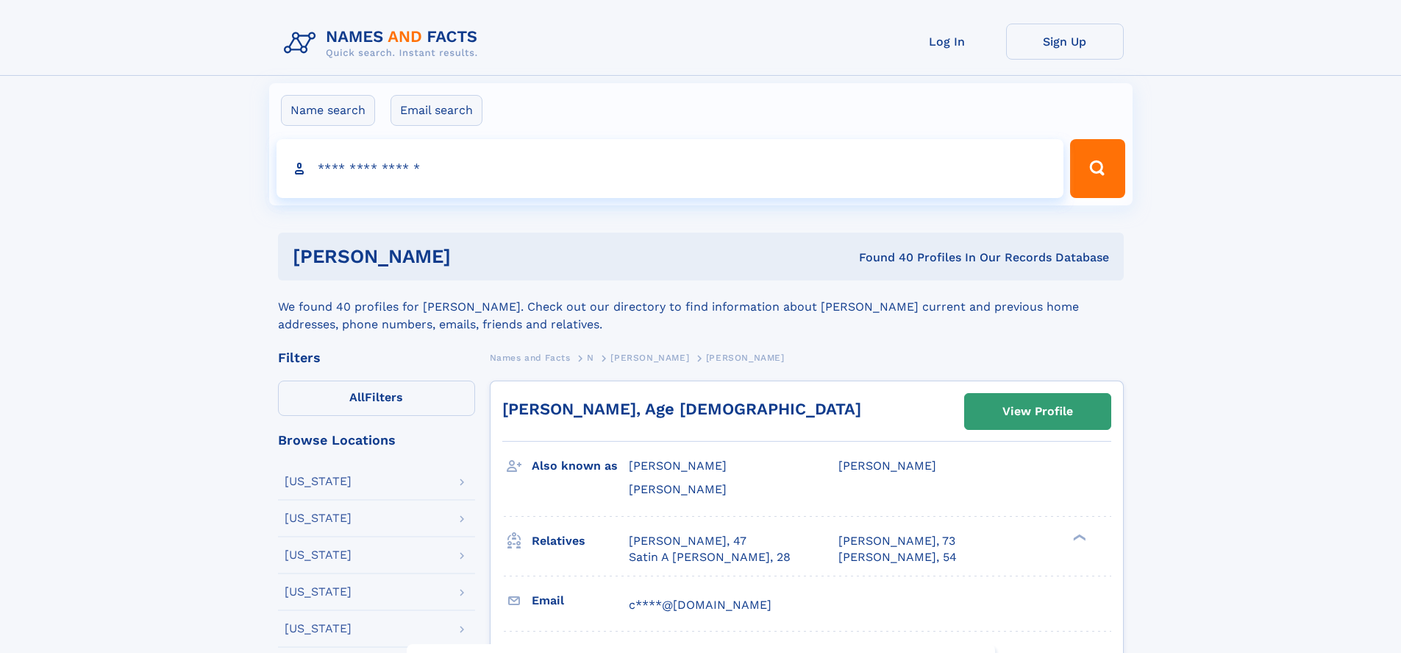 This screenshot has width=1401, height=653. I want to click on label: Filters, so click(377, 398).